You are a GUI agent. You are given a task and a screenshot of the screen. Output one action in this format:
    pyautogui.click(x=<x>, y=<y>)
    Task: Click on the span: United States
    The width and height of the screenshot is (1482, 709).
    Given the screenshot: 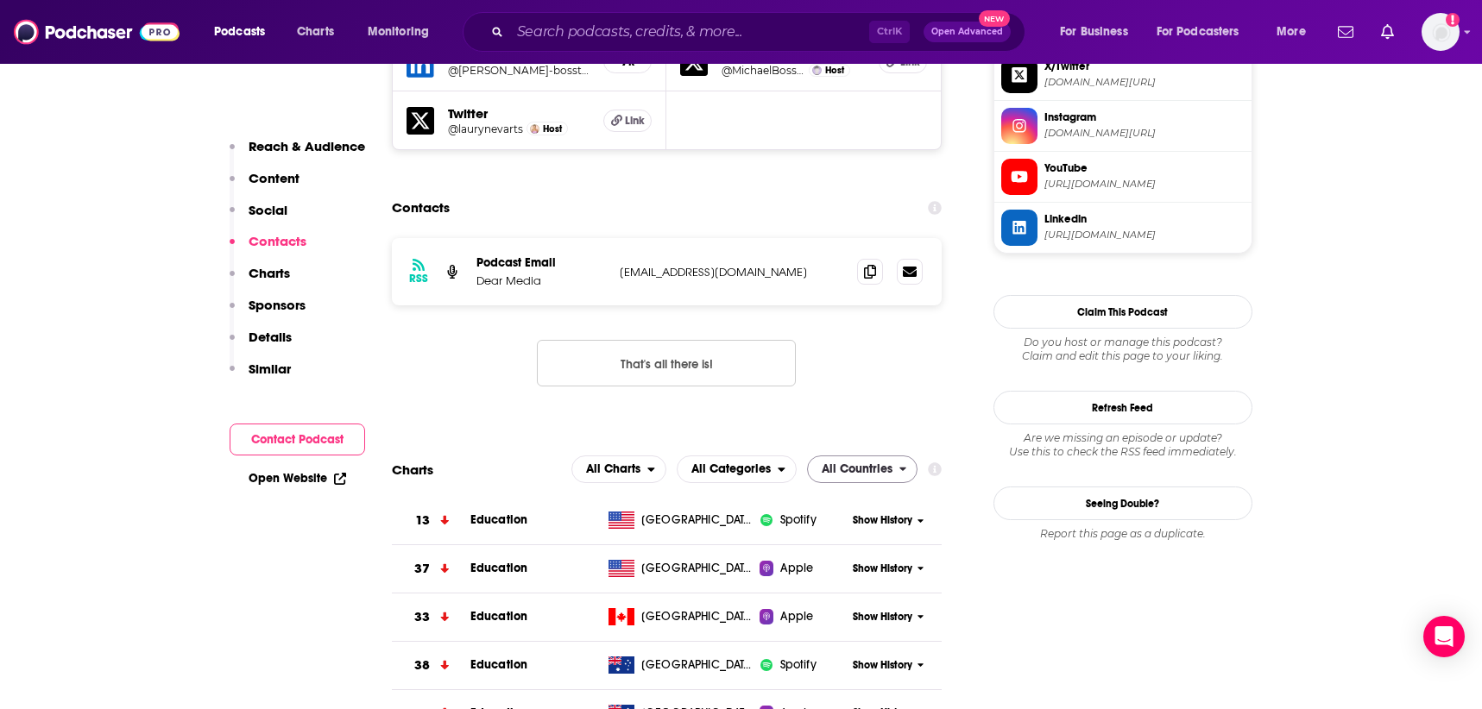 What is the action you would take?
    pyautogui.click(x=697, y=569)
    